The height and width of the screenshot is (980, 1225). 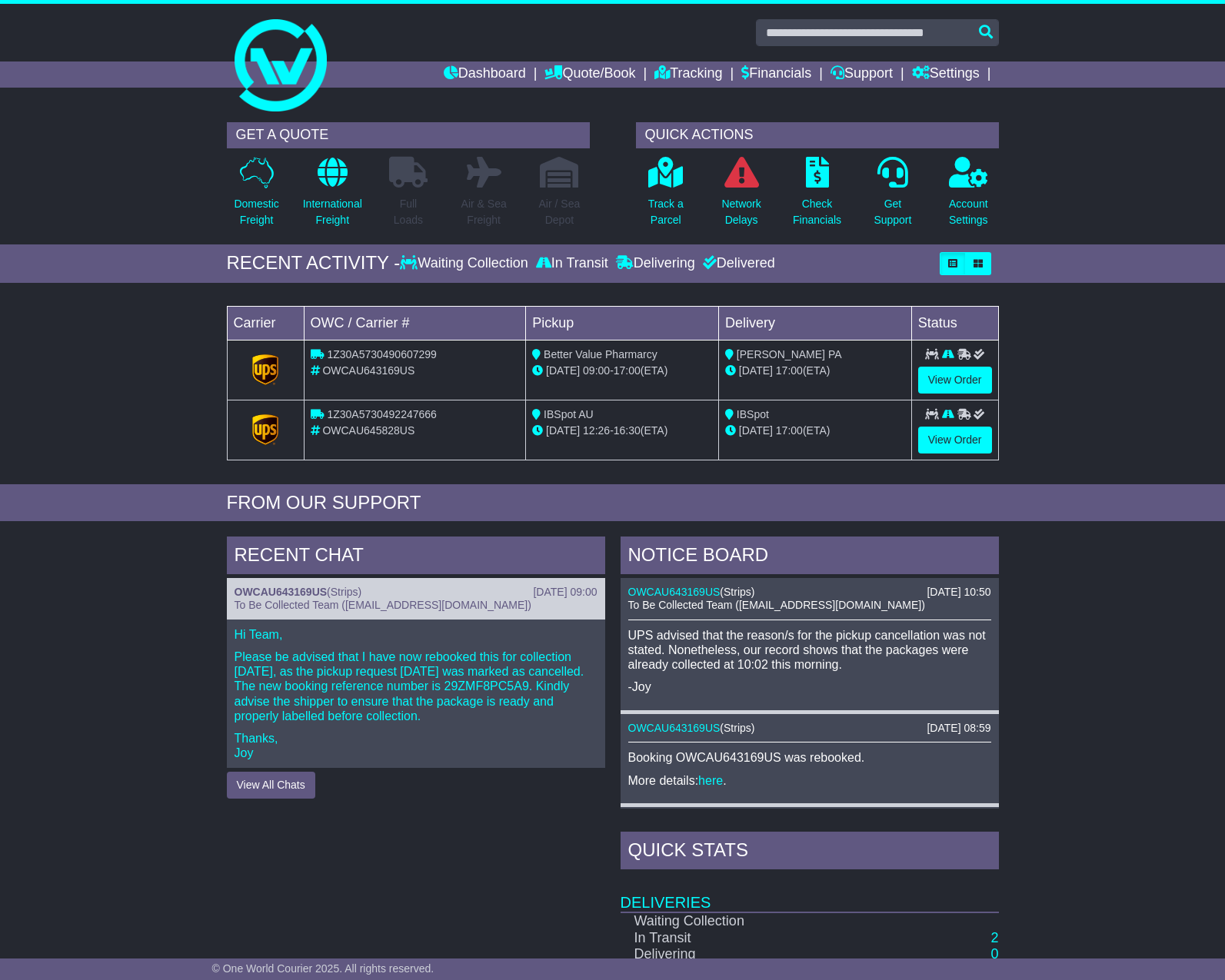 I want to click on a: Financials, so click(x=776, y=75).